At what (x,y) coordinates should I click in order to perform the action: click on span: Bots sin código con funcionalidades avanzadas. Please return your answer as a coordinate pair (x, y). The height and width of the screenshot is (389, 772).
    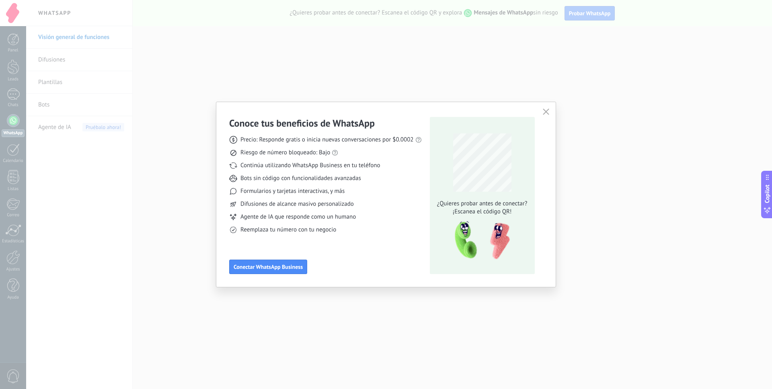
    Looking at the image, I should click on (301, 178).